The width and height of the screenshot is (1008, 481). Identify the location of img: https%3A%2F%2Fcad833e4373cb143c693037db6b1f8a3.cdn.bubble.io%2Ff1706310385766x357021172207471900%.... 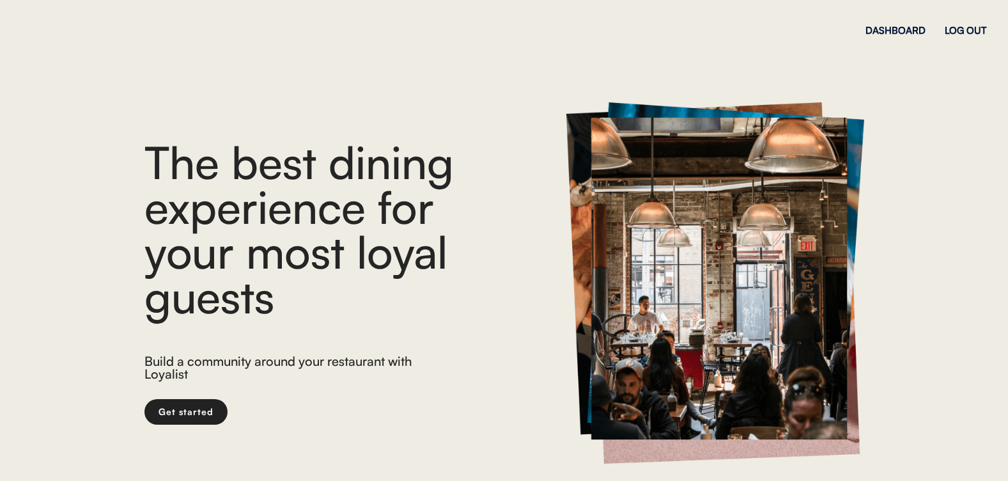
(715, 283).